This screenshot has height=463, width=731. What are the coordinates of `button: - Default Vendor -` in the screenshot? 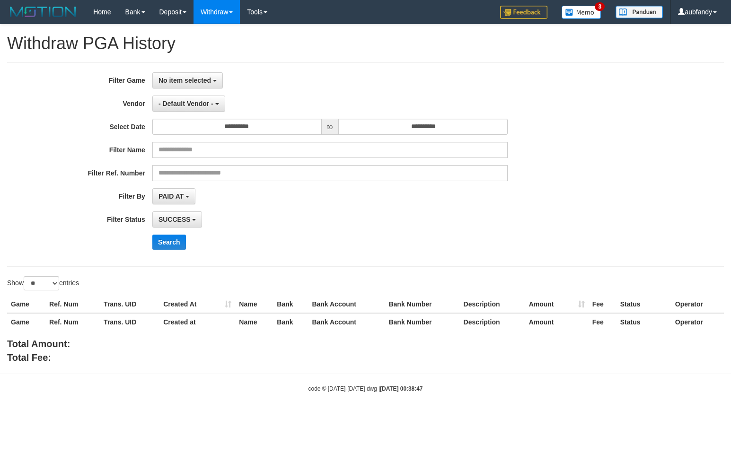 It's located at (189, 104).